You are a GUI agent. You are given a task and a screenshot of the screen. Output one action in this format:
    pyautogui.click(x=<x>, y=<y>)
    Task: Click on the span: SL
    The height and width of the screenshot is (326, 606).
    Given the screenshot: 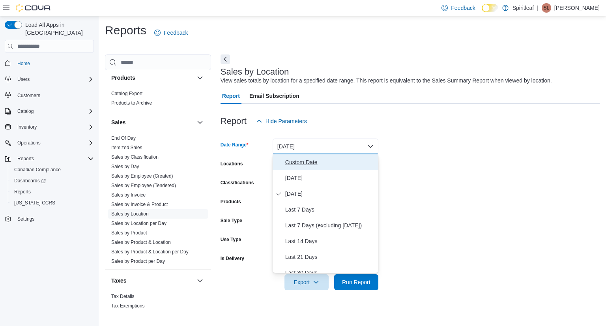 What is the action you would take?
    pyautogui.click(x=546, y=8)
    